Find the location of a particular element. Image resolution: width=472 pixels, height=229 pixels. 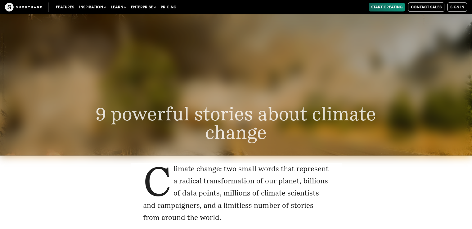

span: 9 powerful stories about climate change is located at coordinates (236, 123).